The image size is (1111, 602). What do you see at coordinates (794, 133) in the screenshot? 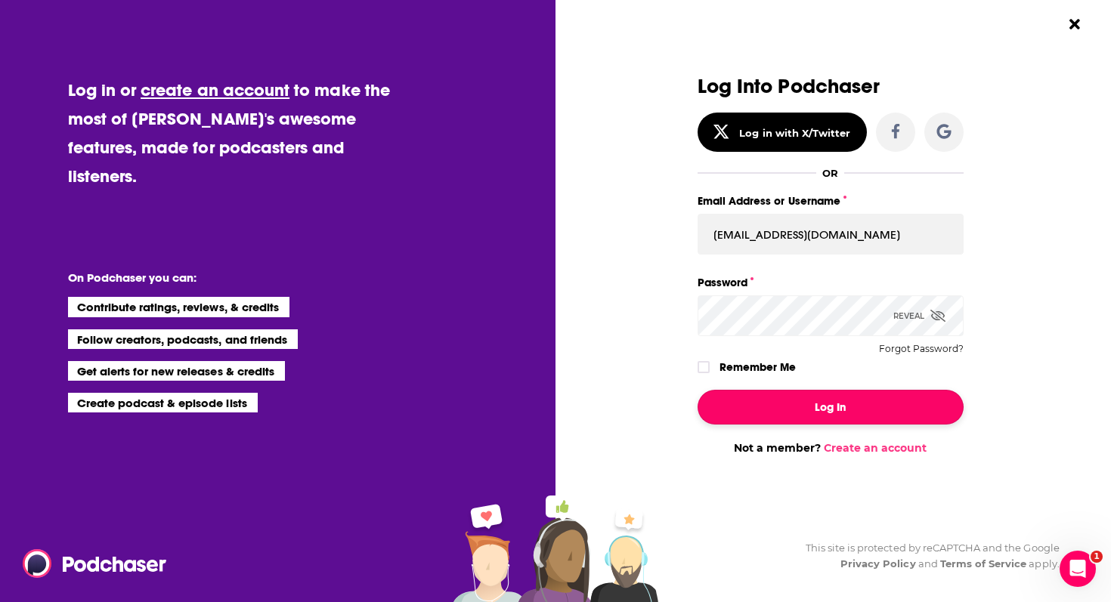
I see `div: Log in with X/Twitter` at bounding box center [794, 133].